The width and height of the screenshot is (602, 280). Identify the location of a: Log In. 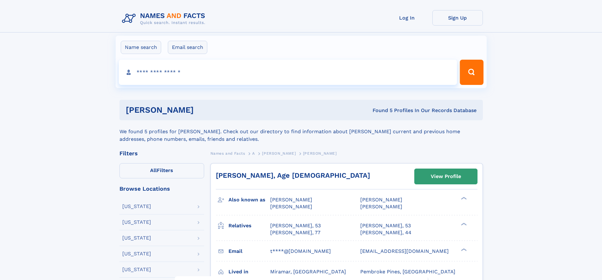
(407, 18).